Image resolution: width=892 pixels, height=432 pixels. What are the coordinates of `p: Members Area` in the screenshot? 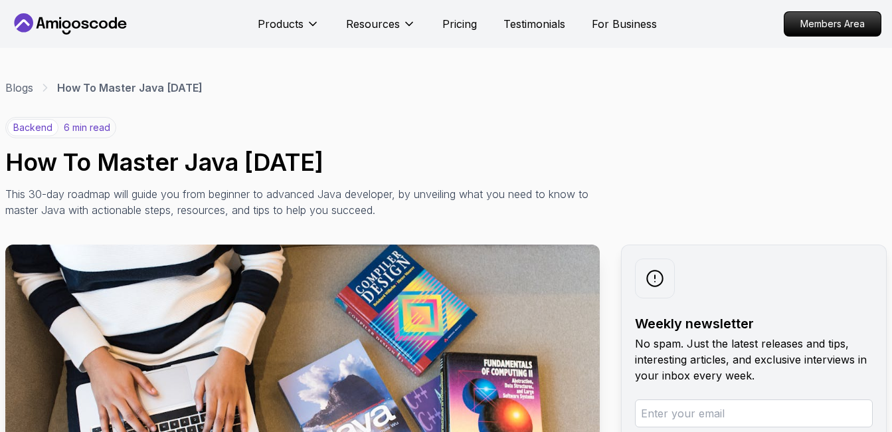 It's located at (832, 24).